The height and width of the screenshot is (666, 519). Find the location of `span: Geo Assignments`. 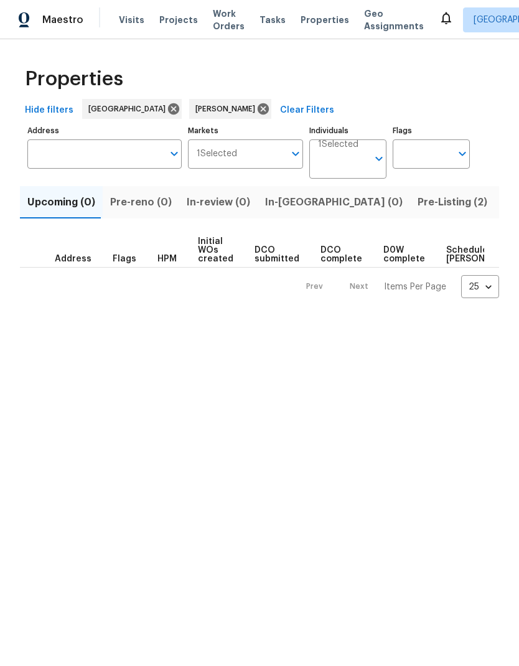

span: Geo Assignments is located at coordinates (394, 20).